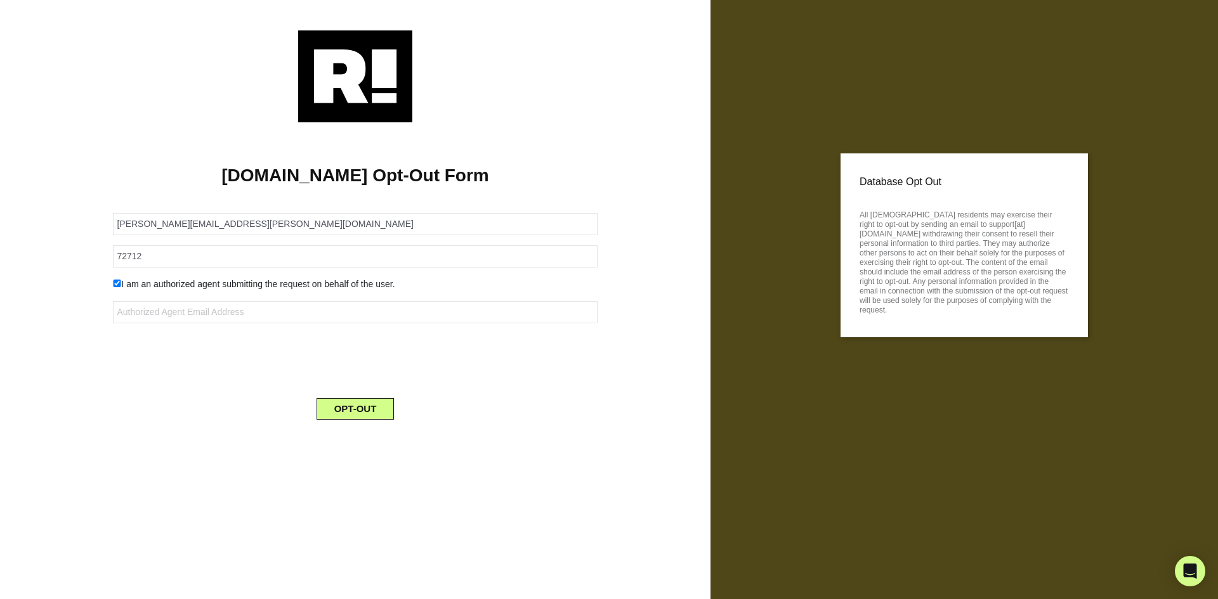 The width and height of the screenshot is (1218, 599). Describe the element at coordinates (1190, 571) in the screenshot. I see `div: Open Intercom Messenger` at that location.